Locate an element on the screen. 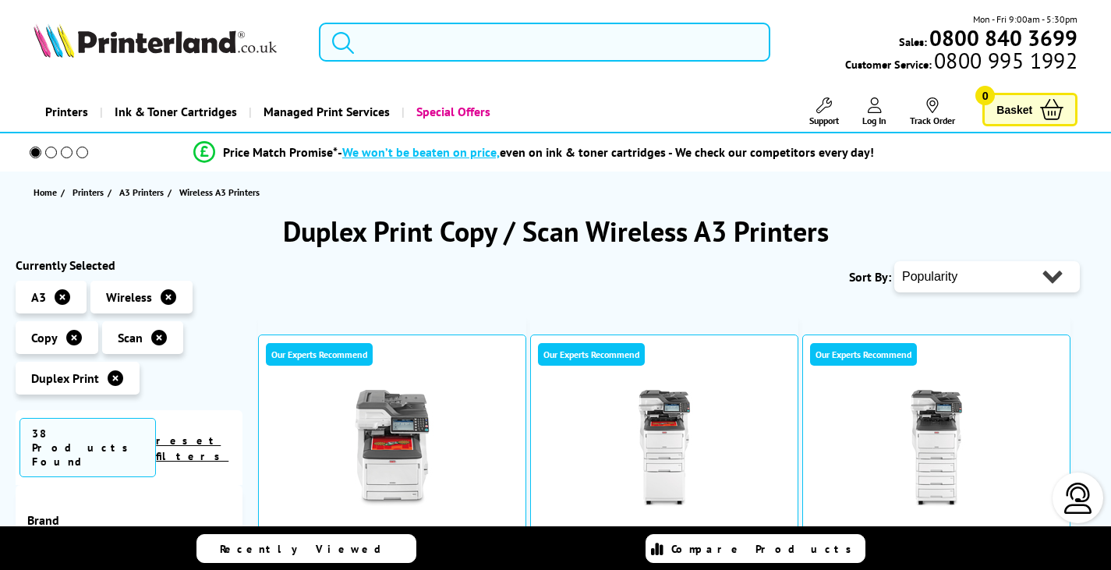 This screenshot has height=570, width=1111. li: modal_Promise is located at coordinates (533, 152).